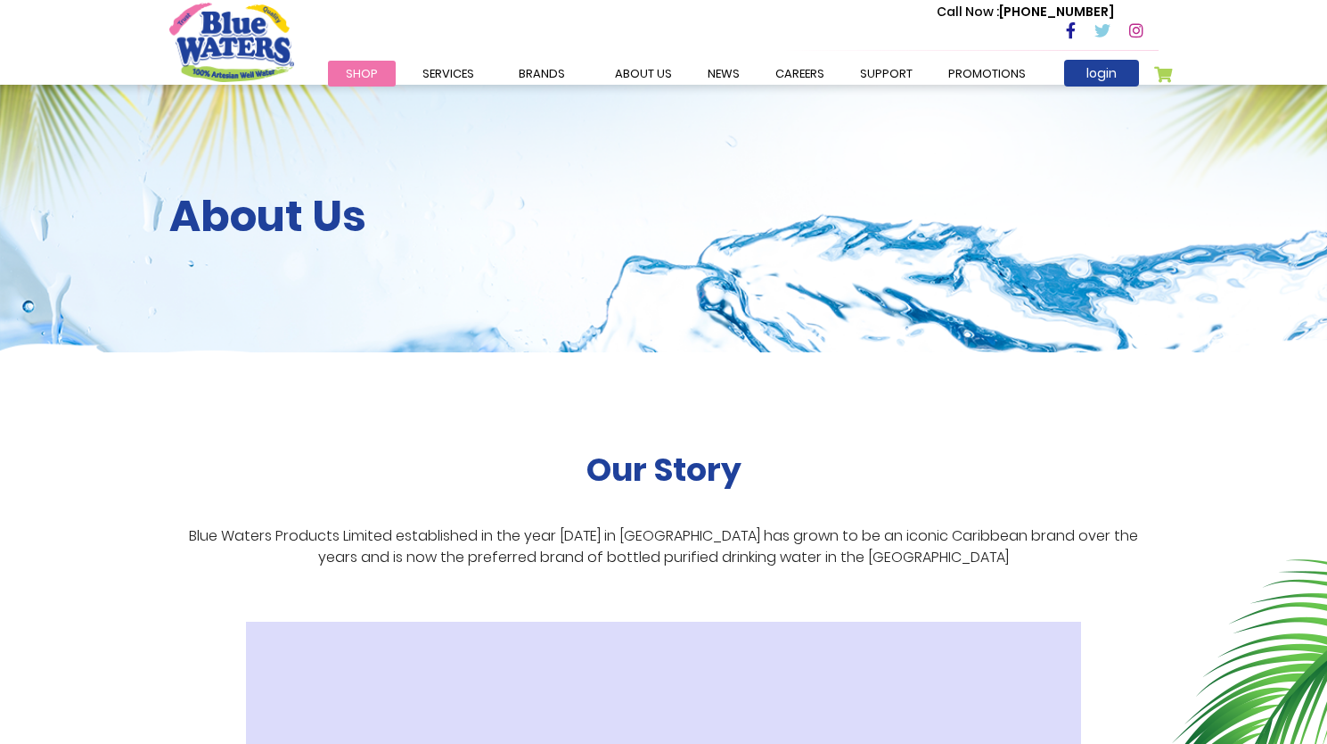 This screenshot has width=1327, height=744. Describe the element at coordinates (448, 73) in the screenshot. I see `span: Services` at that location.